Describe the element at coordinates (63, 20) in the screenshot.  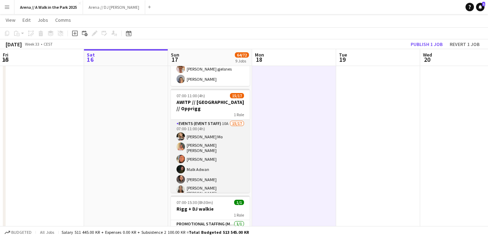
I see `a: Comms` at that location.